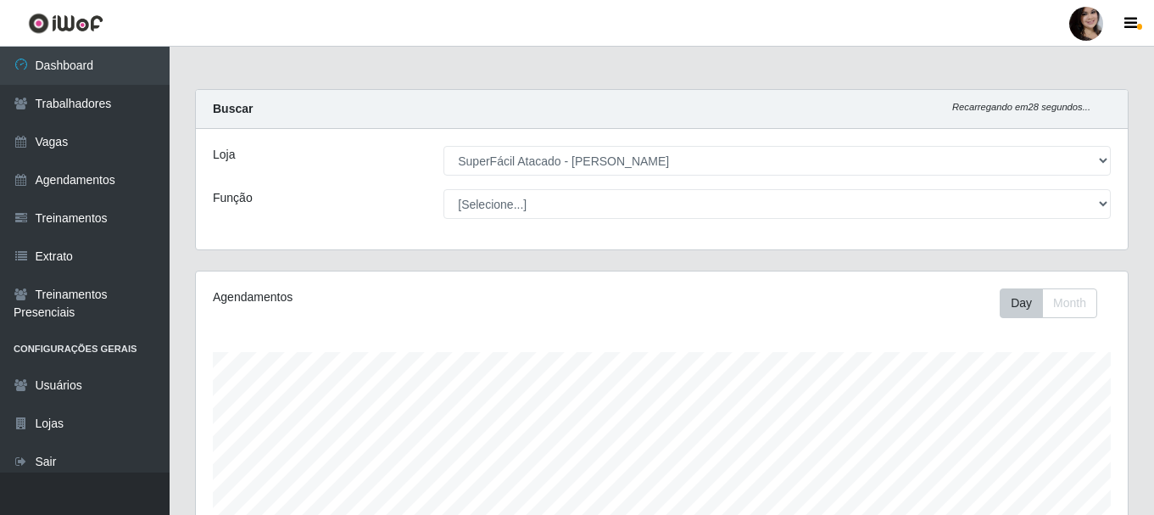  I want to click on div: Agendamentos, so click(393, 297).